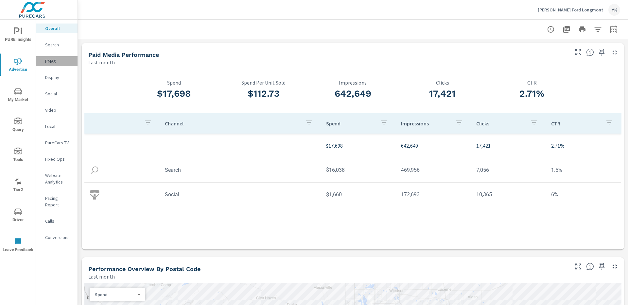  What do you see at coordinates (18, 140) in the screenshot?
I see `div: nav menu` at bounding box center [18, 140].